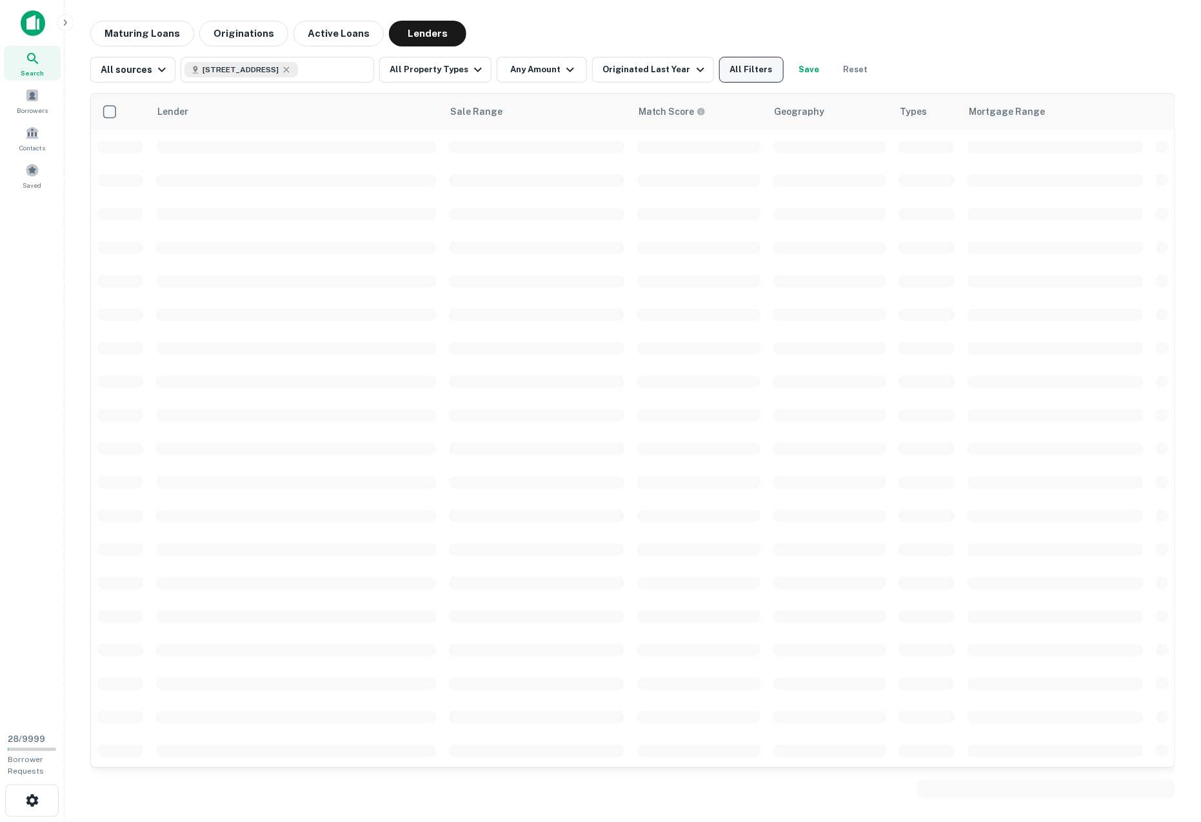 The image size is (1201, 822). I want to click on a: Saved, so click(32, 175).